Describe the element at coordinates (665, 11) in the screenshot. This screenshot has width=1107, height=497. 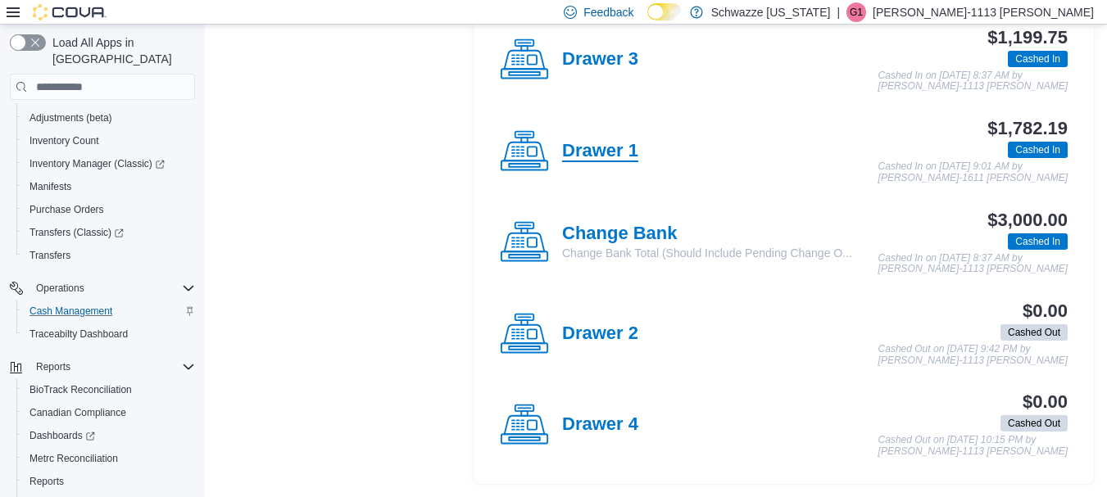
I see `input: Dark Mode` at that location.